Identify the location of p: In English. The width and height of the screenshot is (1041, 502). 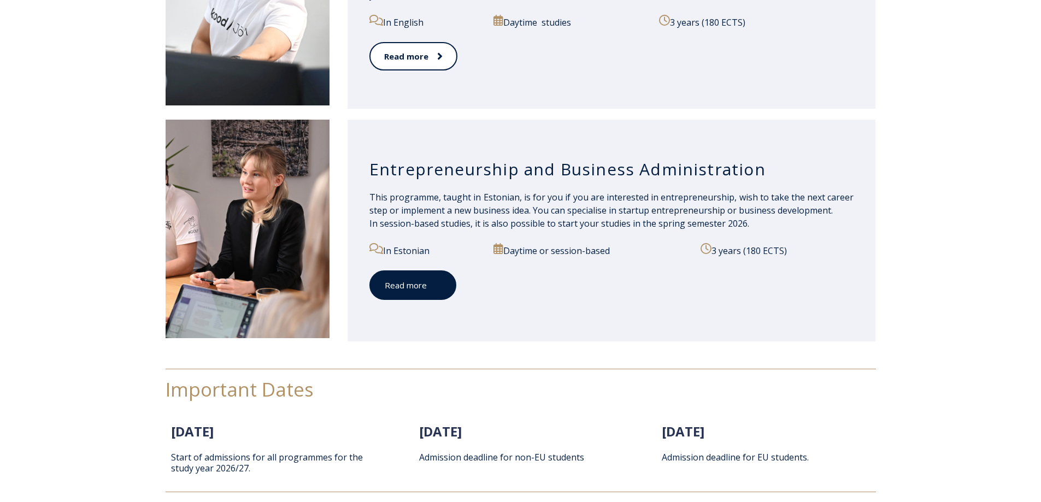
(425, 22).